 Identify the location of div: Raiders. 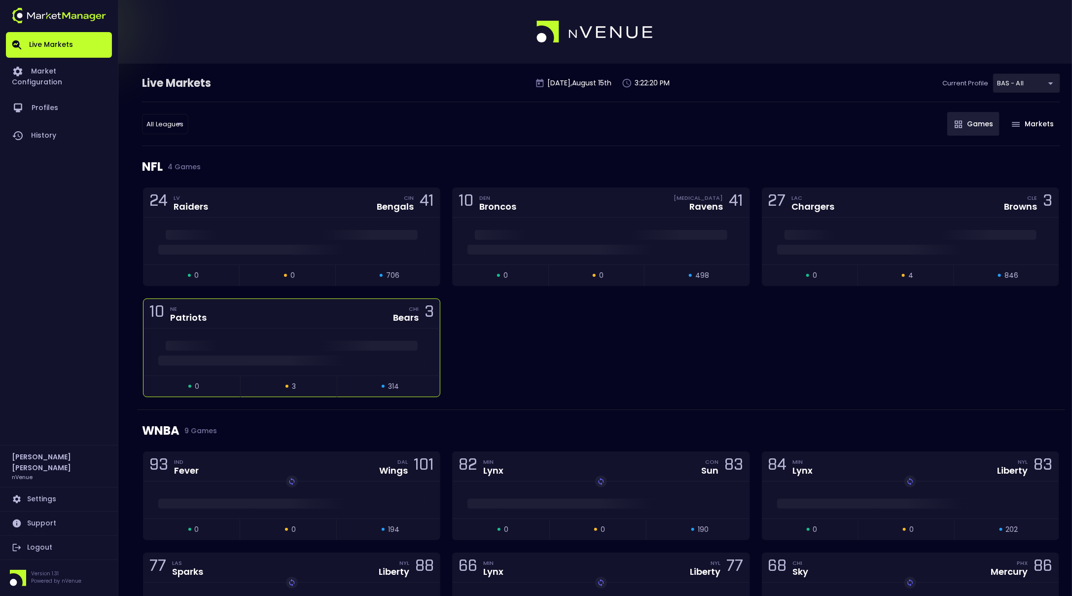
(191, 207).